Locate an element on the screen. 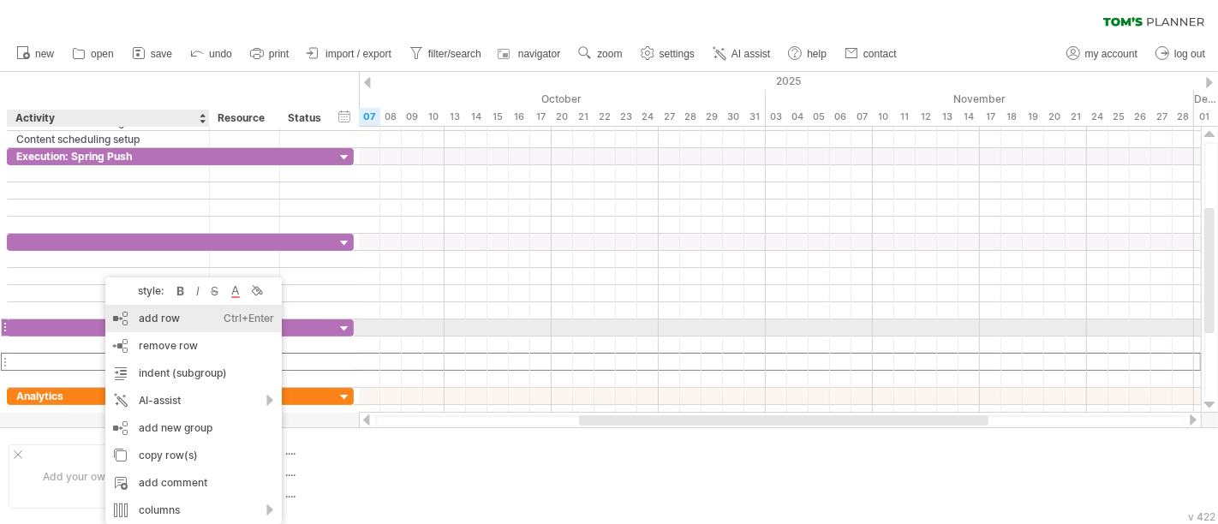 The height and width of the screenshot is (524, 1218). a: import / export is located at coordinates (349, 54).